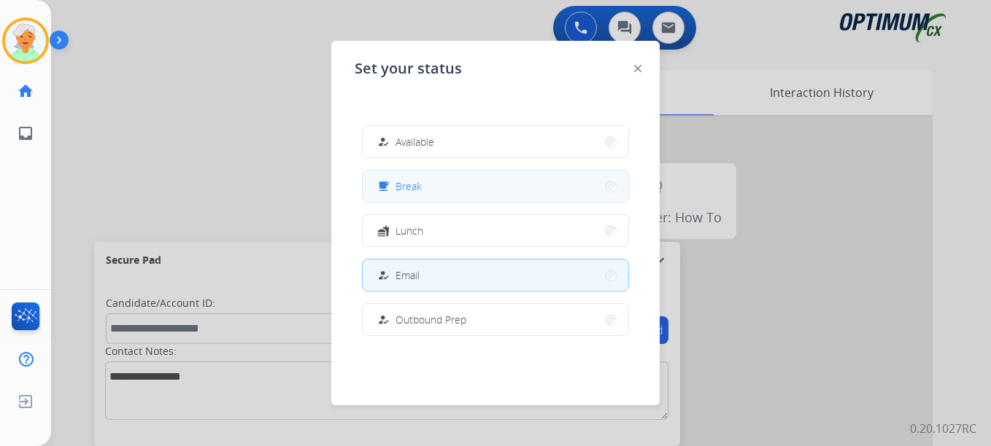 The height and width of the screenshot is (446, 991). Describe the element at coordinates (430, 320) in the screenshot. I see `span: Outbound Prep` at that location.